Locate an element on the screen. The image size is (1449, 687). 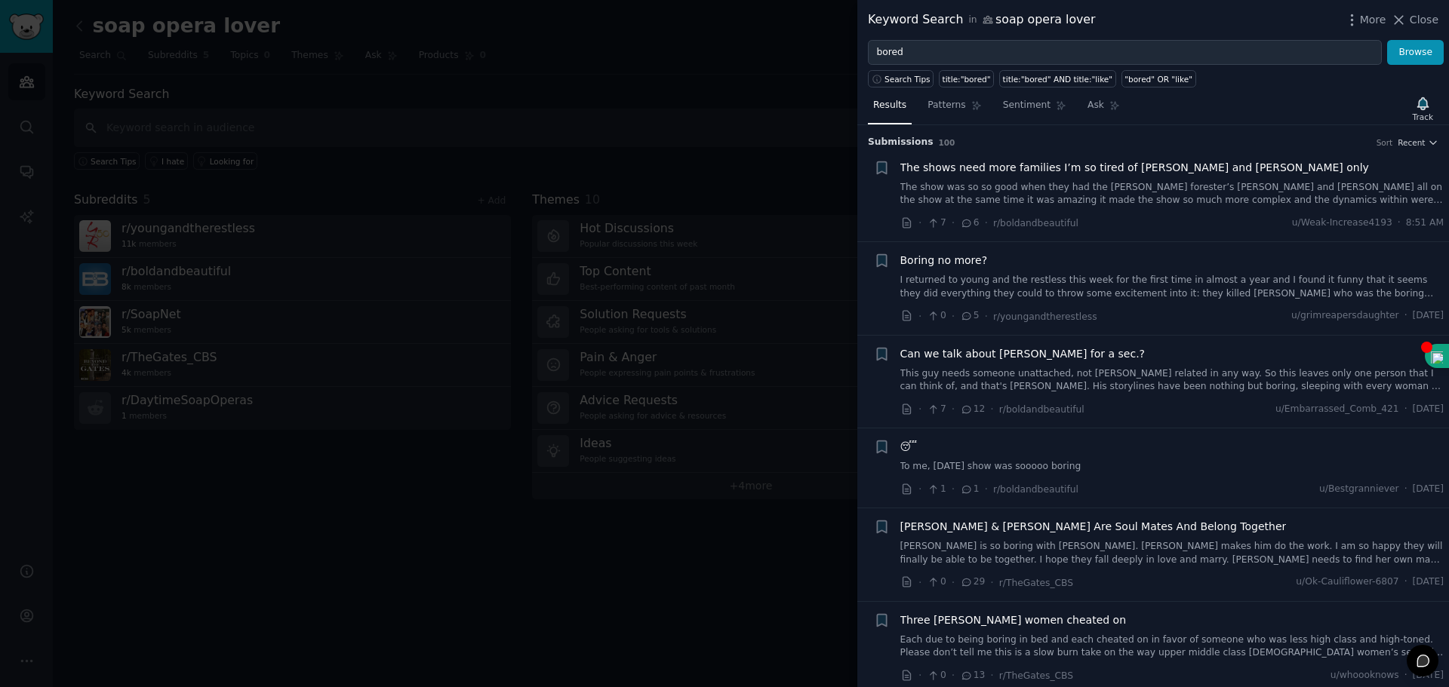
div: "bored" OR "like" is located at coordinates (1158, 79).